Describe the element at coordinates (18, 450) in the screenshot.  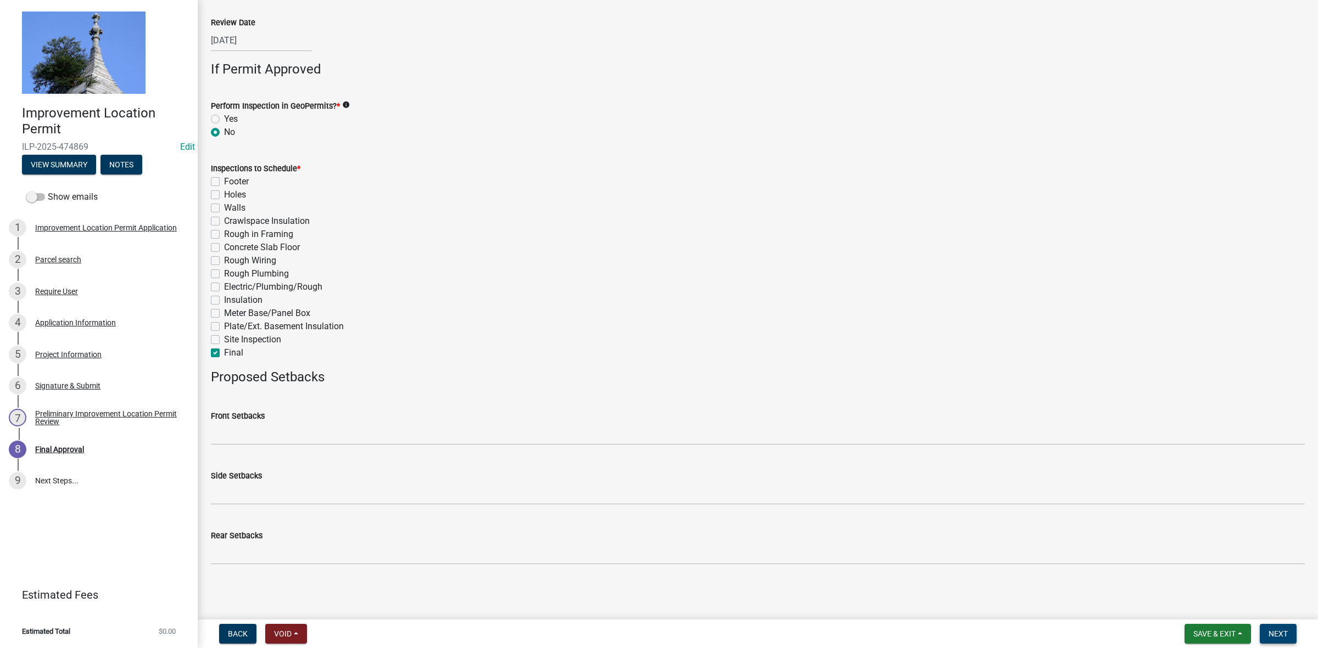
I see `div: 8` at that location.